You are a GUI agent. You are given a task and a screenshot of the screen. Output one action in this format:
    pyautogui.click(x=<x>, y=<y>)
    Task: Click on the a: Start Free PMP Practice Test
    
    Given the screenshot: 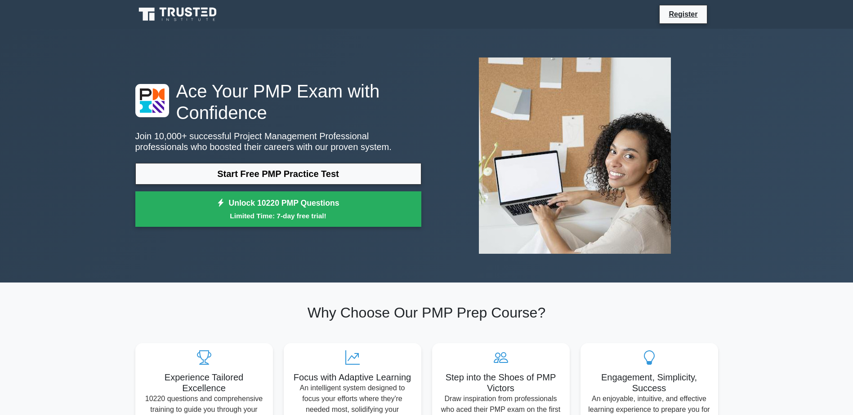 What is the action you would take?
    pyautogui.click(x=278, y=174)
    